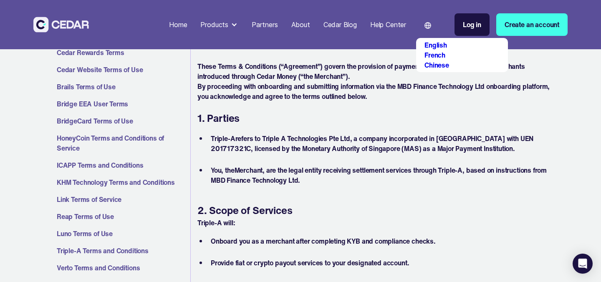  Describe the element at coordinates (249, 170) in the screenshot. I see `strong: Merchant` at that location.